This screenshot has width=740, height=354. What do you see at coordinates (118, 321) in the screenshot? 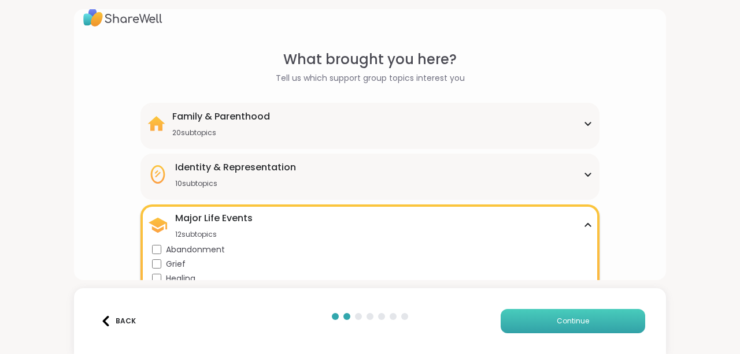
I see `div: Back` at bounding box center [118, 321].